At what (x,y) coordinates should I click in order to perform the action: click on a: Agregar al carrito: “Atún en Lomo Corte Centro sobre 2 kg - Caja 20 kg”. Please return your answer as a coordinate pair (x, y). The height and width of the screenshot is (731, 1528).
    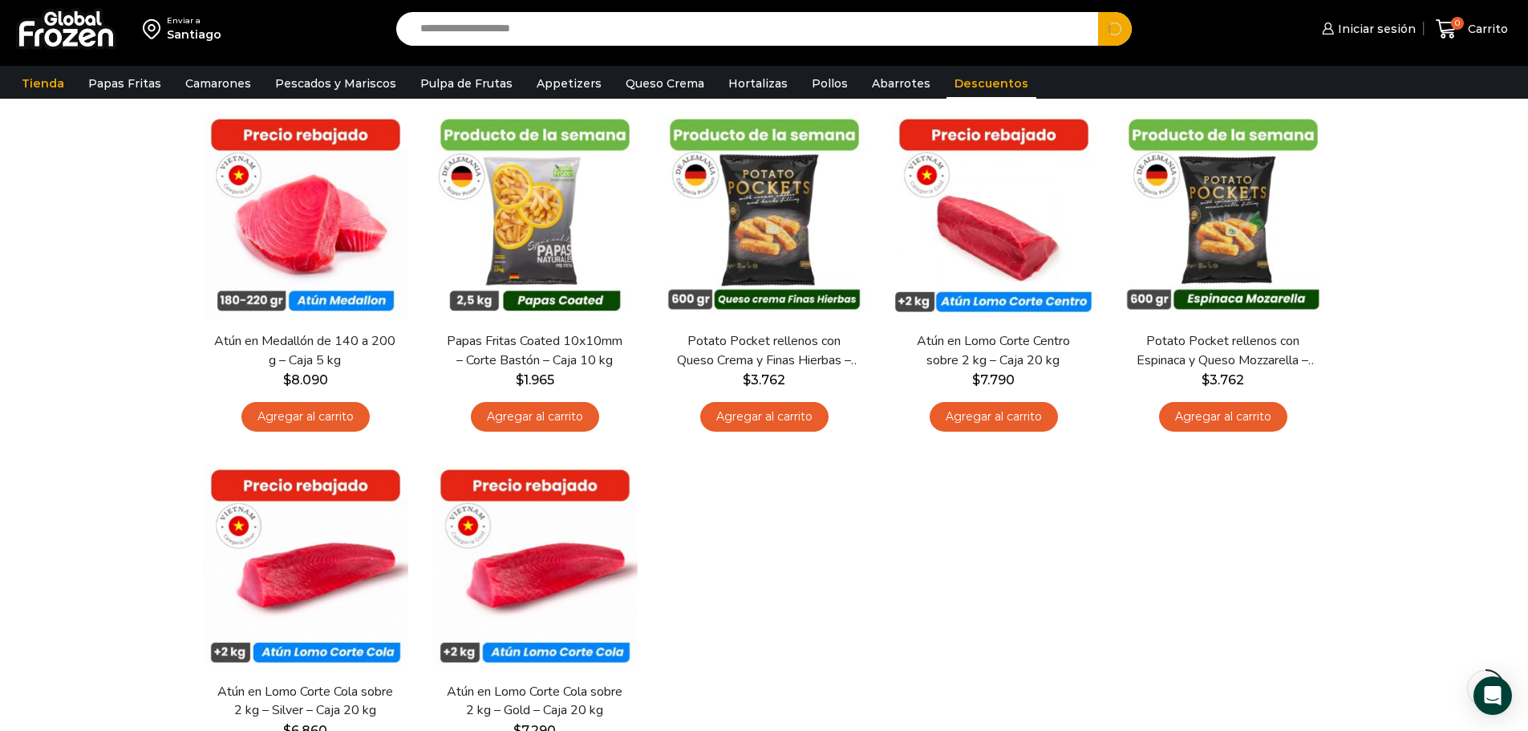
    Looking at the image, I should click on (994, 416).